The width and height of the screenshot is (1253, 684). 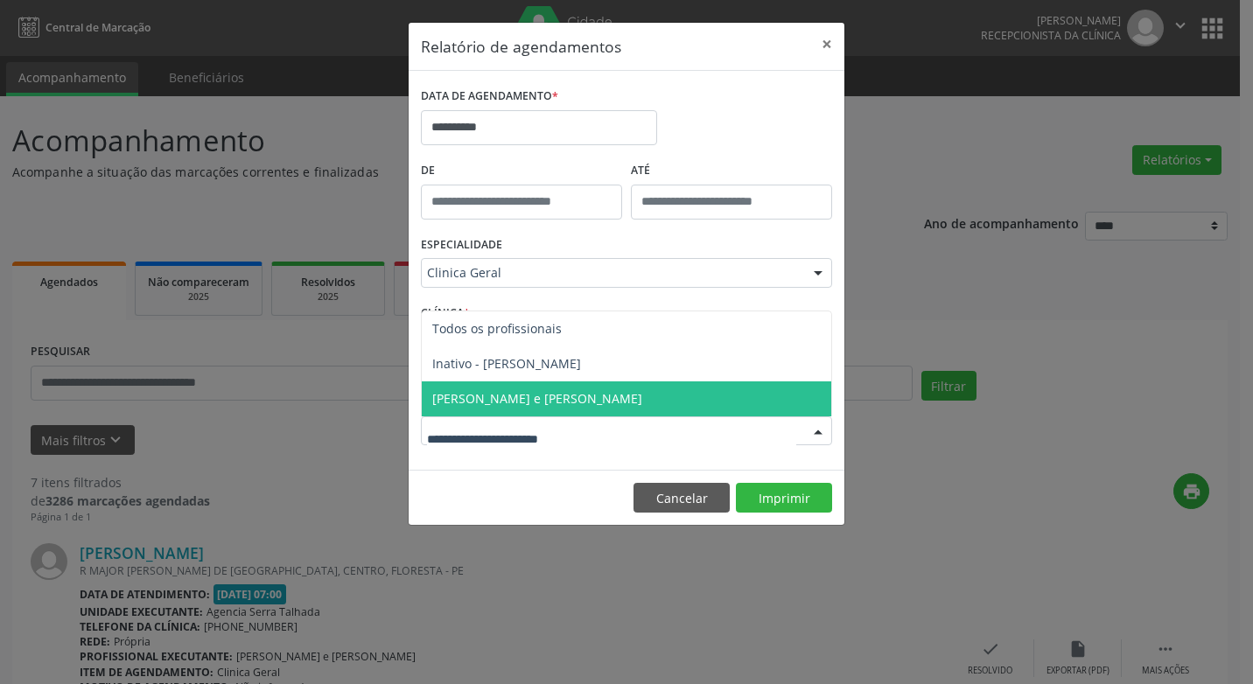 What do you see at coordinates (520, 46) in the screenshot?
I see `h5: Relatório de agendamentos` at bounding box center [520, 46].